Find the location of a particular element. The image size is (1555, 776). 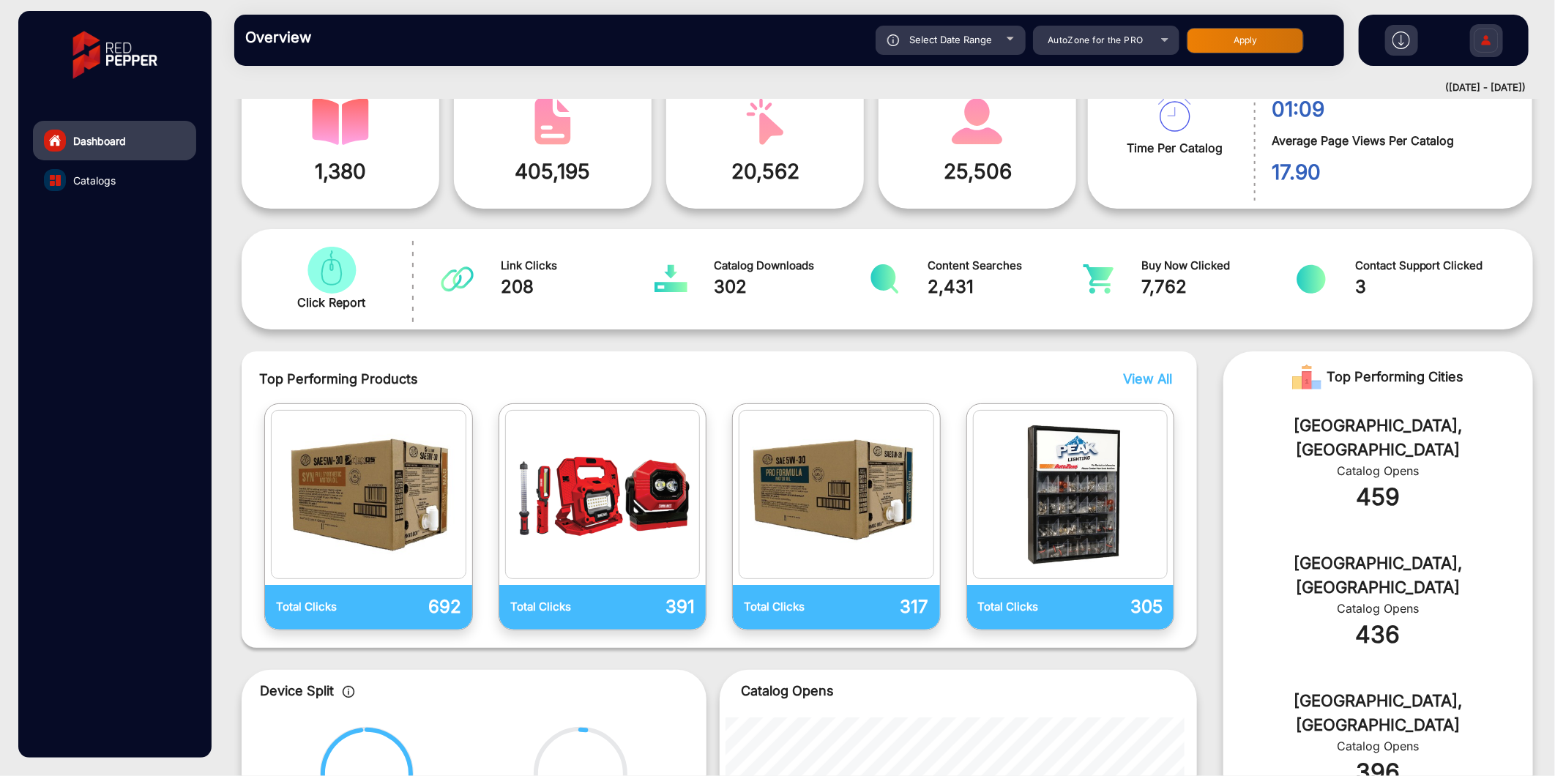

span: 7,762 is located at coordinates (1218, 287).